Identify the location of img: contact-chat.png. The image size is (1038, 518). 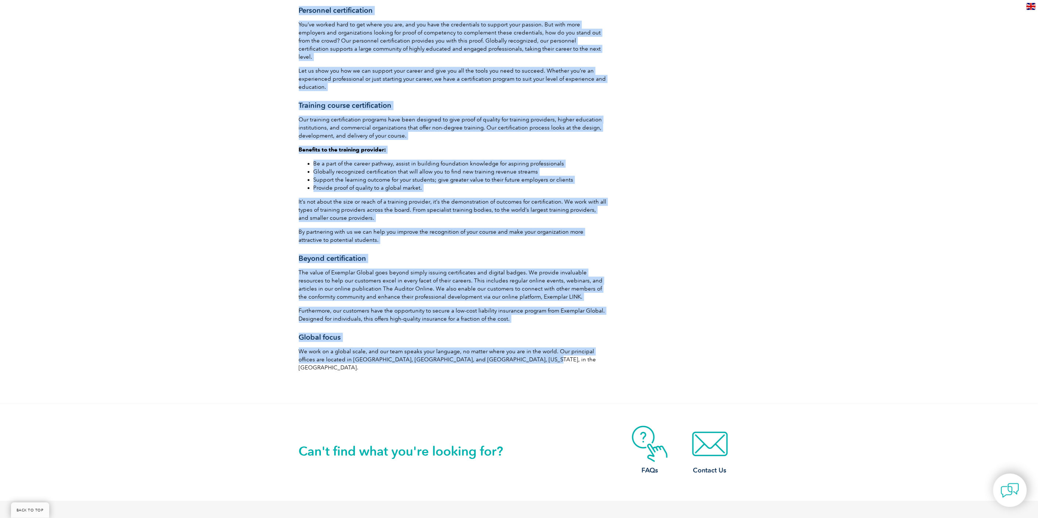
(1010, 491).